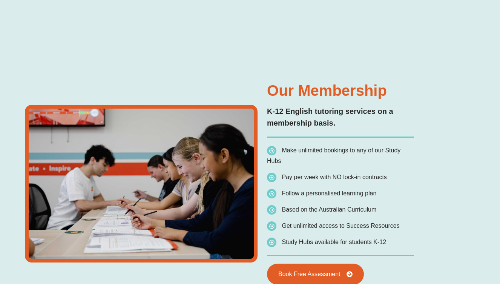 The height and width of the screenshot is (284, 500). I want to click on button: Text, so click(182, 6).